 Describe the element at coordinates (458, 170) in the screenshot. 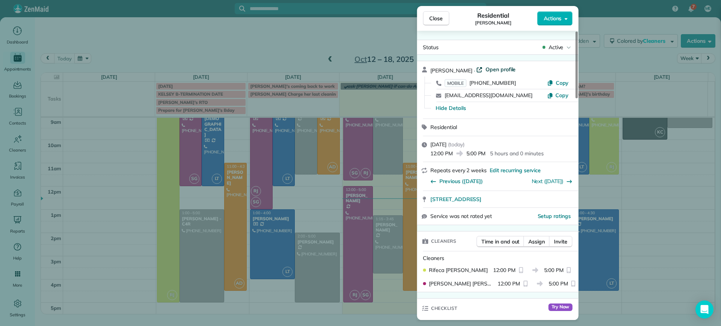

I see `span: Repeats every 2 weeks` at that location.